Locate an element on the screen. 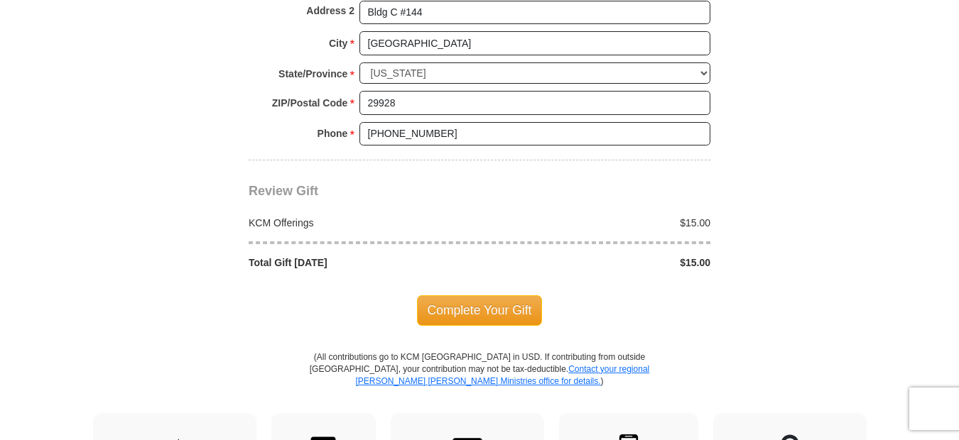 Image resolution: width=959 pixels, height=440 pixels. strong: Phone is located at coordinates (332, 134).